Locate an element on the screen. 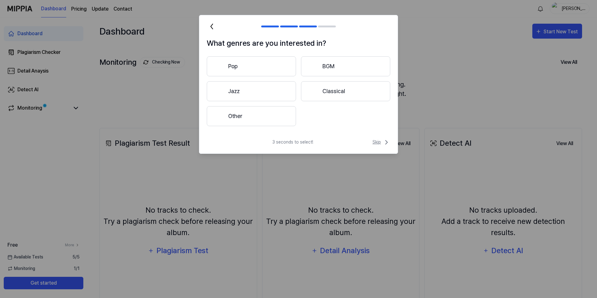 This screenshot has height=298, width=597. span: 3 seconds to select! is located at coordinates (293, 142).